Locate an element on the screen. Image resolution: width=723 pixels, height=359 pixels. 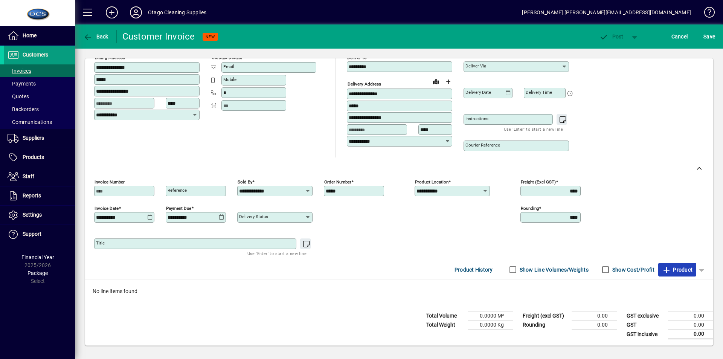
app-page-header-button: Back is located at coordinates (96, 37).